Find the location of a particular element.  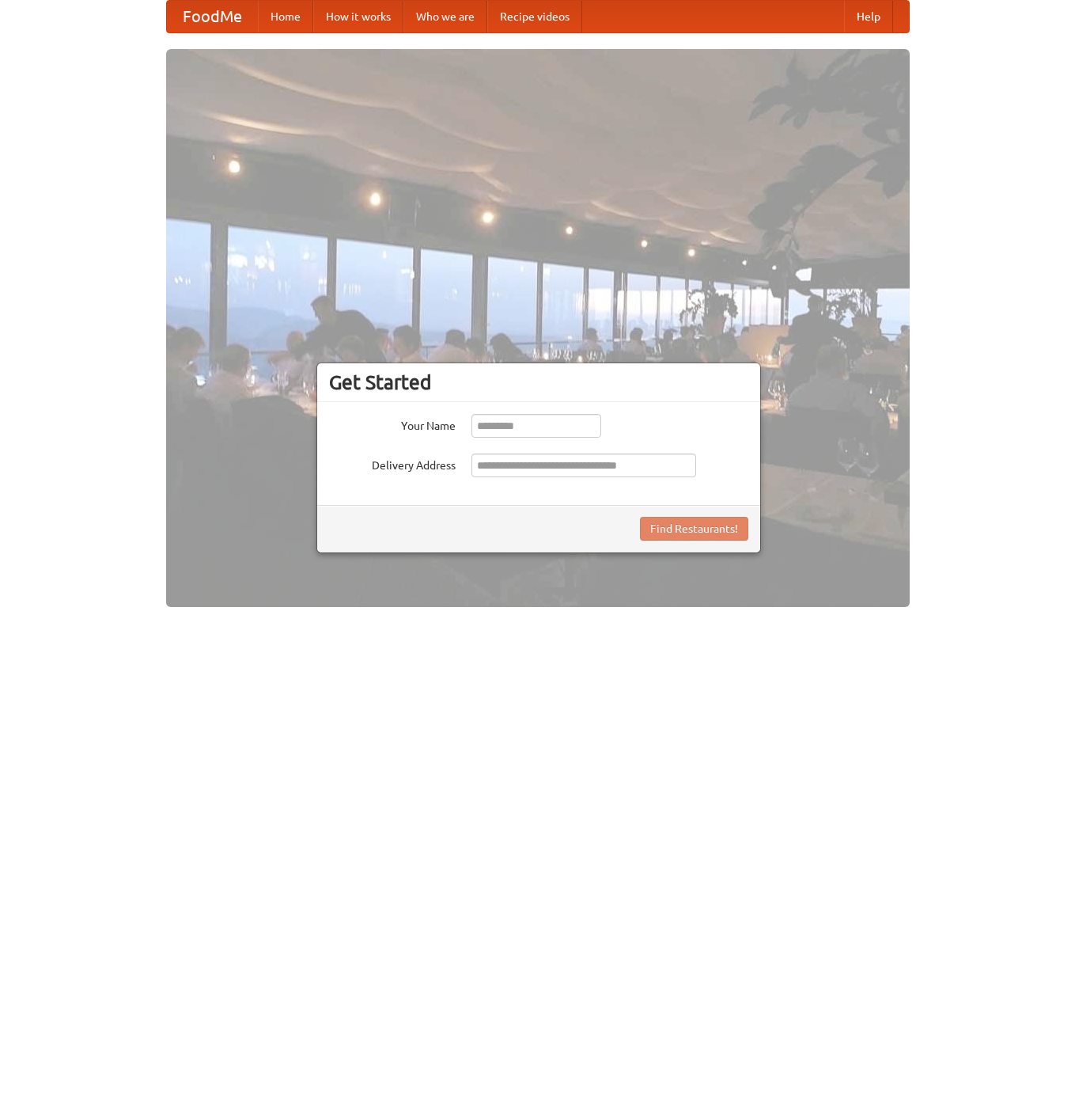

a: Who we are is located at coordinates (446, 17).